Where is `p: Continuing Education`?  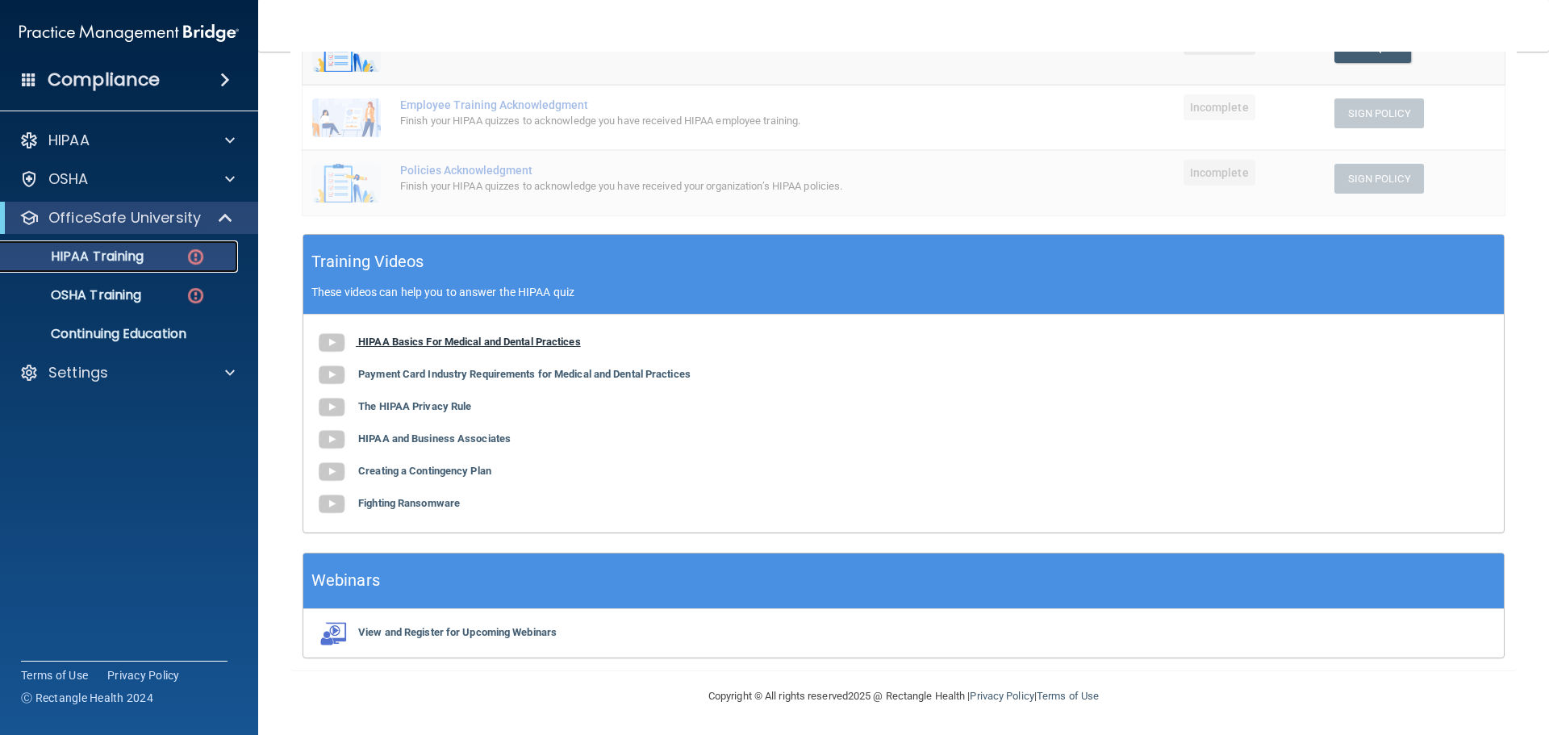 p: Continuing Education is located at coordinates (120, 334).